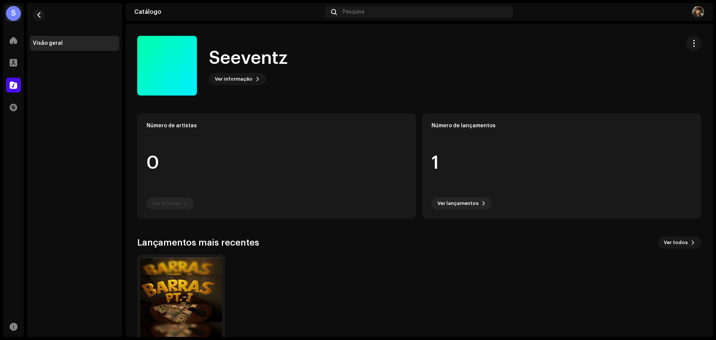 The height and width of the screenshot is (340, 716). Describe the element at coordinates (75, 43) in the screenshot. I see `re-m-nav-item: Visão geral` at that location.